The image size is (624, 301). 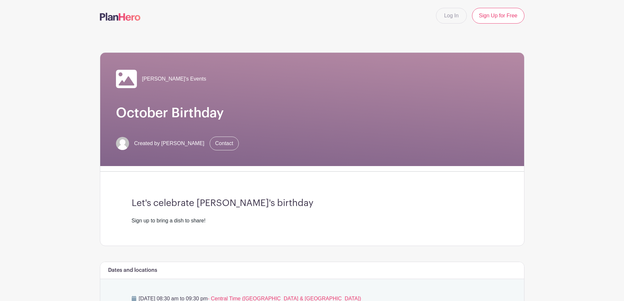 What do you see at coordinates (224, 143) in the screenshot?
I see `a: Contact` at bounding box center [224, 143].